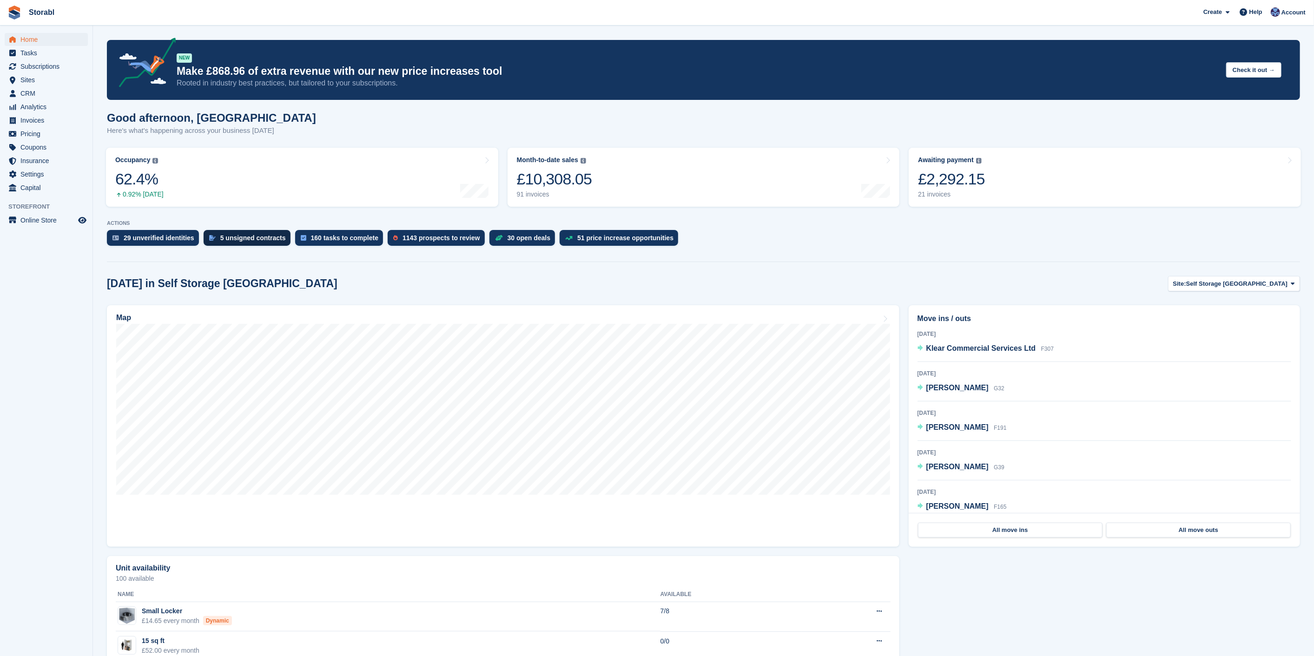 Image resolution: width=1314 pixels, height=656 pixels. Describe the element at coordinates (503, 426) in the screenshot. I see `a: Map` at that location.